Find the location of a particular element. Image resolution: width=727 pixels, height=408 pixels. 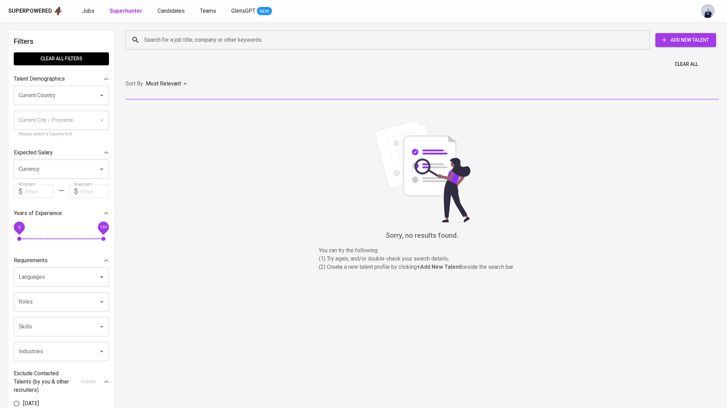

p: You can try the following : is located at coordinates (422, 251).